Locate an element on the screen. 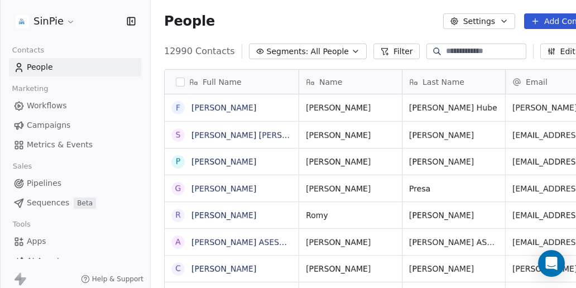 This screenshot has height=288, width=576. button: SinPie is located at coordinates (45, 21).